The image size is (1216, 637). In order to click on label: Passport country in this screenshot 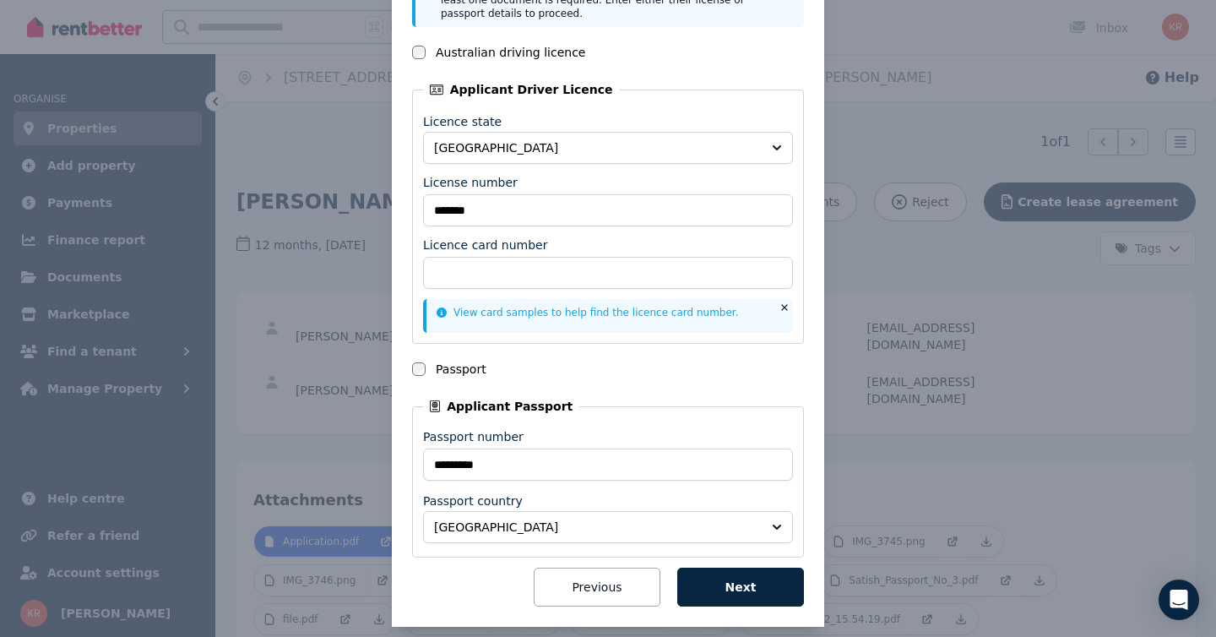, I will do `click(473, 501)`.